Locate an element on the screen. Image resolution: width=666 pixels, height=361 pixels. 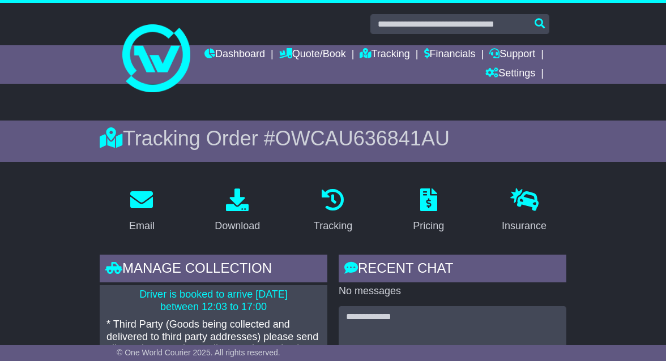
a: Pricing is located at coordinates (428, 211).